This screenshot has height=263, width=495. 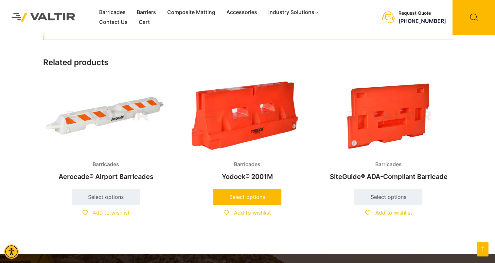 I want to click on a: Select options for “Yodock® 2001M”, so click(x=248, y=197).